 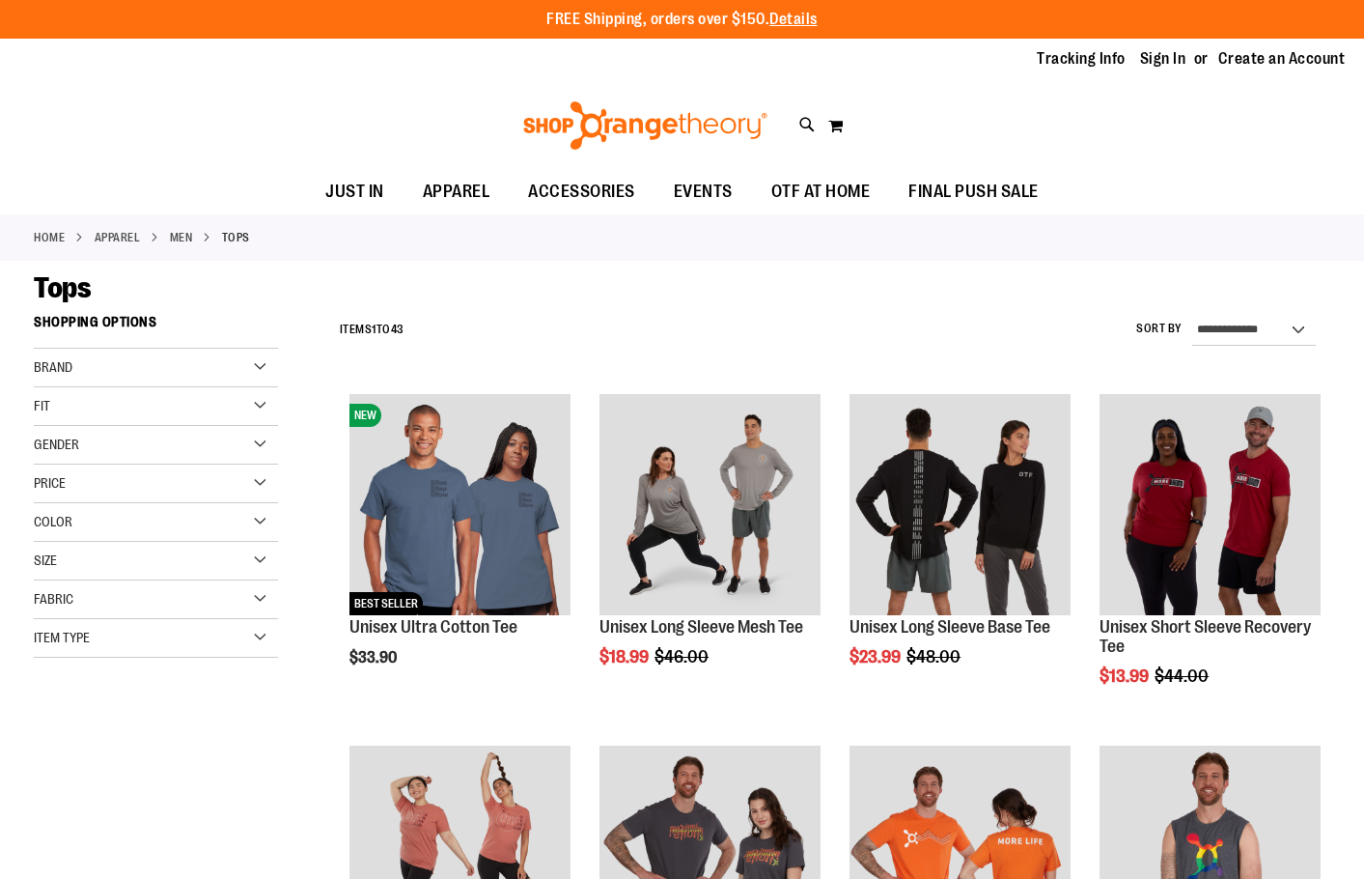 What do you see at coordinates (62, 288) in the screenshot?
I see `span: Tops` at bounding box center [62, 288].